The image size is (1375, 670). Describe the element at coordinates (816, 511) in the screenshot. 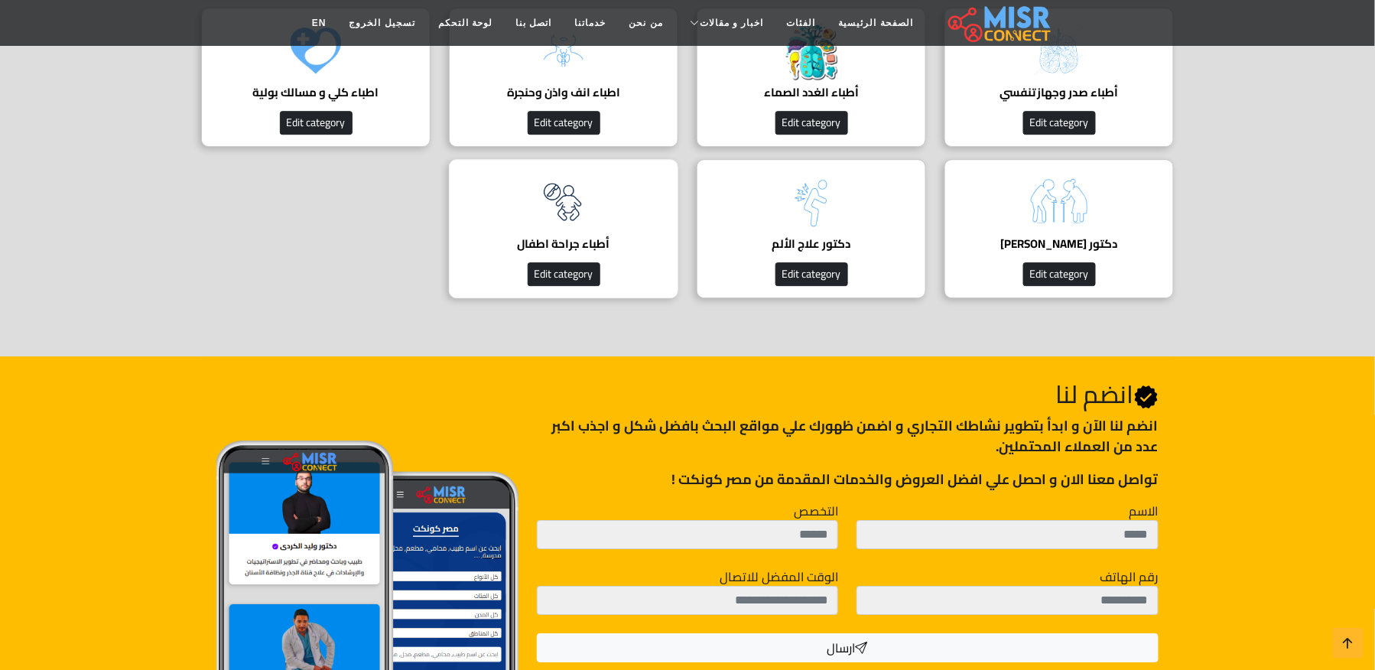

I see `label: التخصص` at that location.